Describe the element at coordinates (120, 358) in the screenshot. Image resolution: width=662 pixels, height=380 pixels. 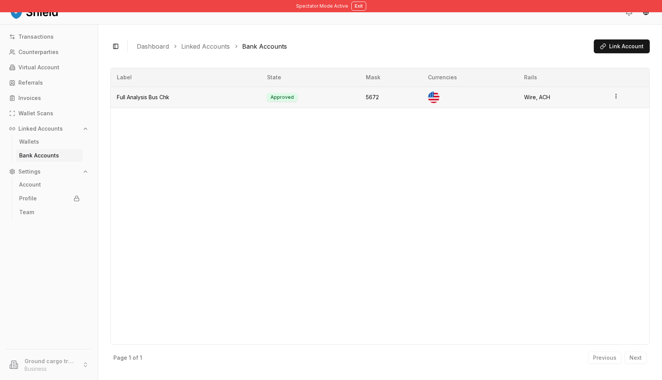
I see `p: Page` at that location.